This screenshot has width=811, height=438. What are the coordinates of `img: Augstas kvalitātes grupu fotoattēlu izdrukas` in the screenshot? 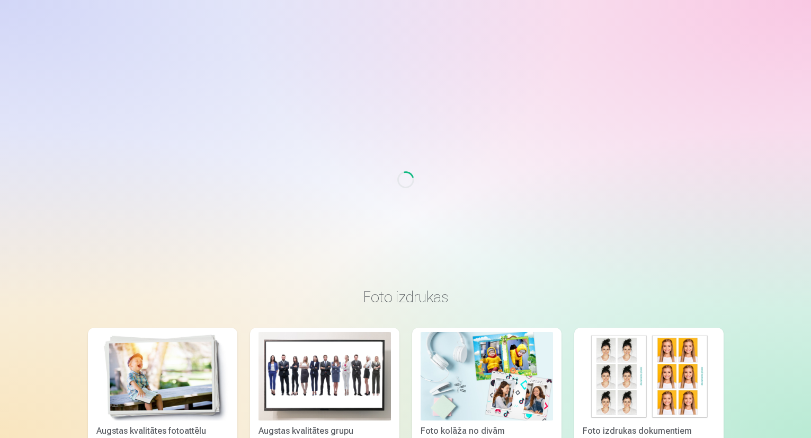 It's located at (325, 376).